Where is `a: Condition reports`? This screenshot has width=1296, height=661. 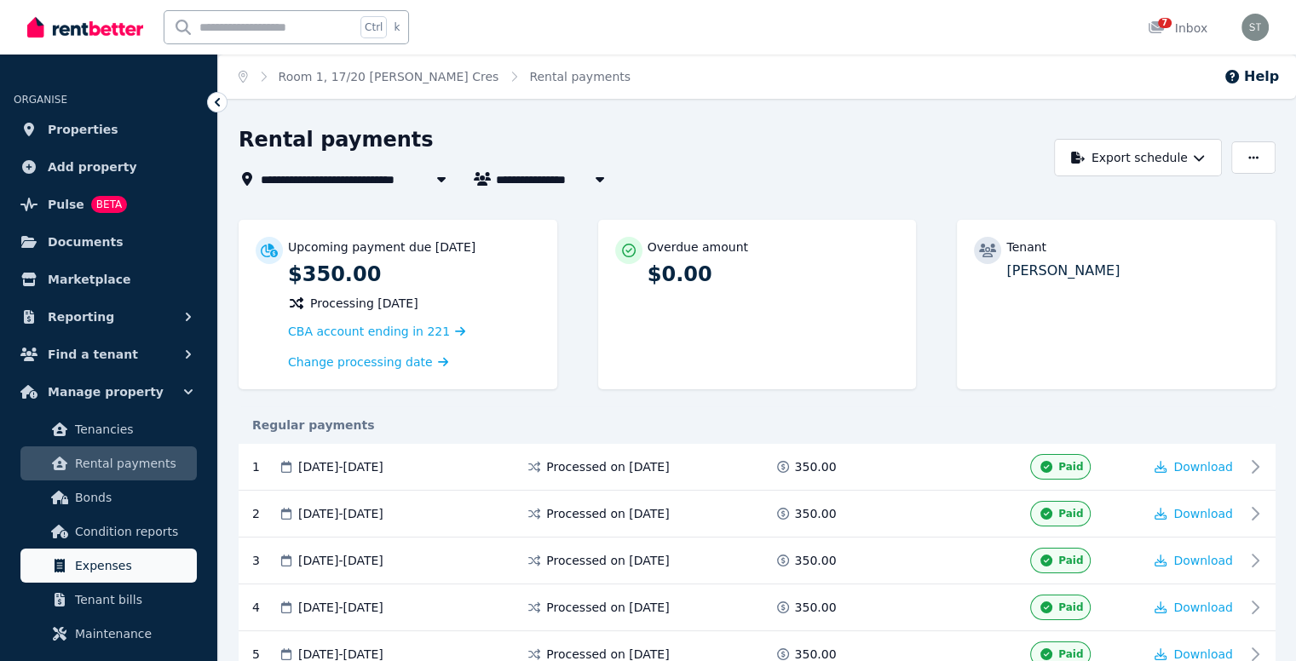
a: Condition reports is located at coordinates (108, 532).